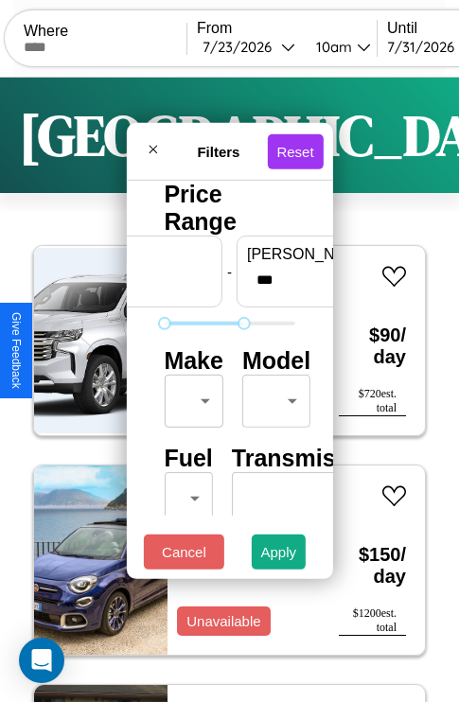 The width and height of the screenshot is (459, 702). Describe the element at coordinates (16, 350) in the screenshot. I see `div: Give Feedback` at that location.